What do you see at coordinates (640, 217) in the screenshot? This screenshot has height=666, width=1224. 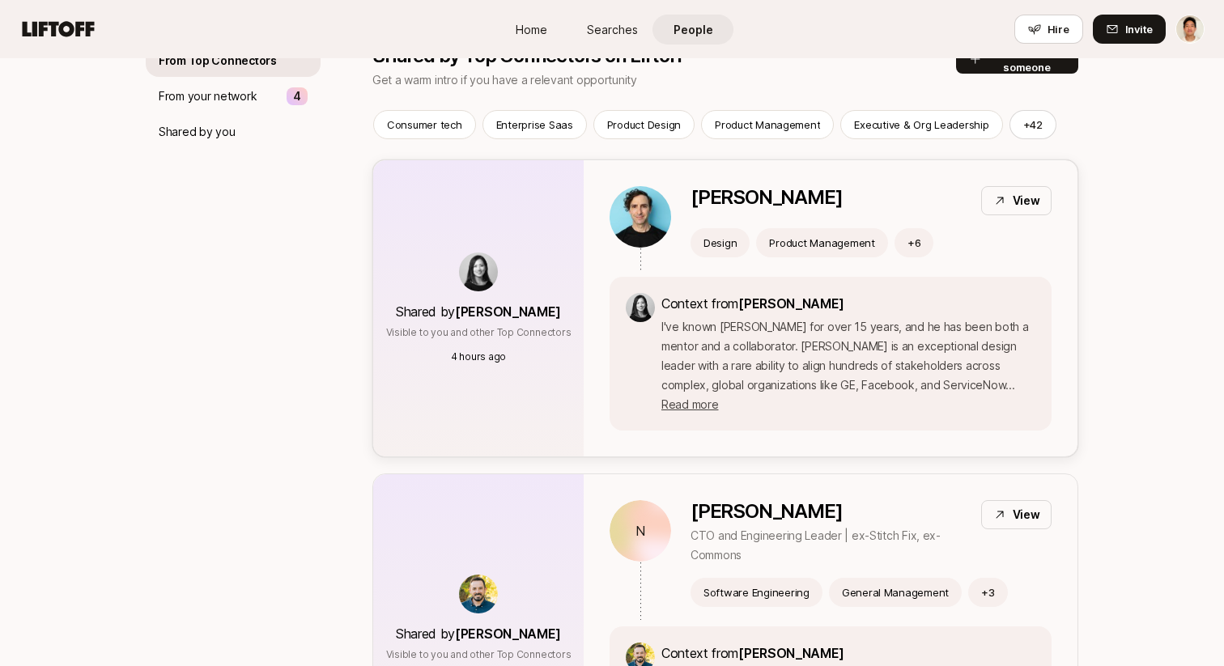 I see `img: e8bc5d3e_179f_4dcf_a9fd_880fe2c1c5af.jpg` at bounding box center [640, 217].